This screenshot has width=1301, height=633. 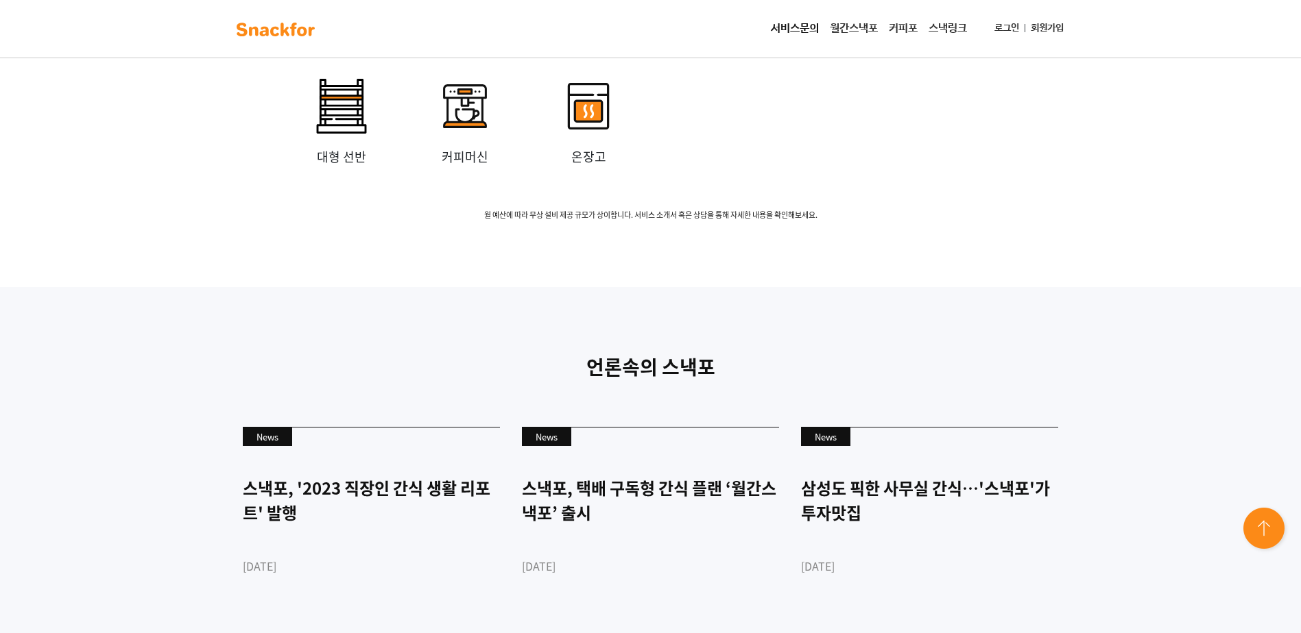 What do you see at coordinates (134, 461) in the screenshot?
I see `span: 대화` at bounding box center [134, 461].